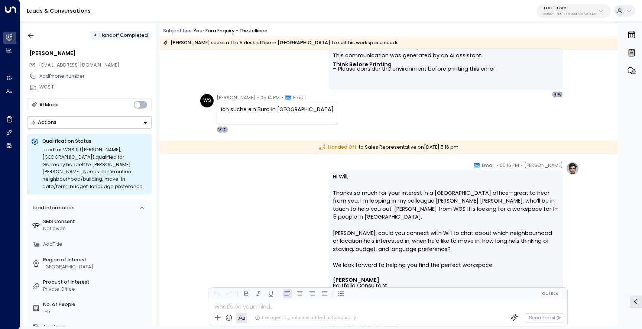 The image size is (642, 329). What do you see at coordinates (510, 165) in the screenshot?
I see `span: 05:16 PM` at bounding box center [510, 165].